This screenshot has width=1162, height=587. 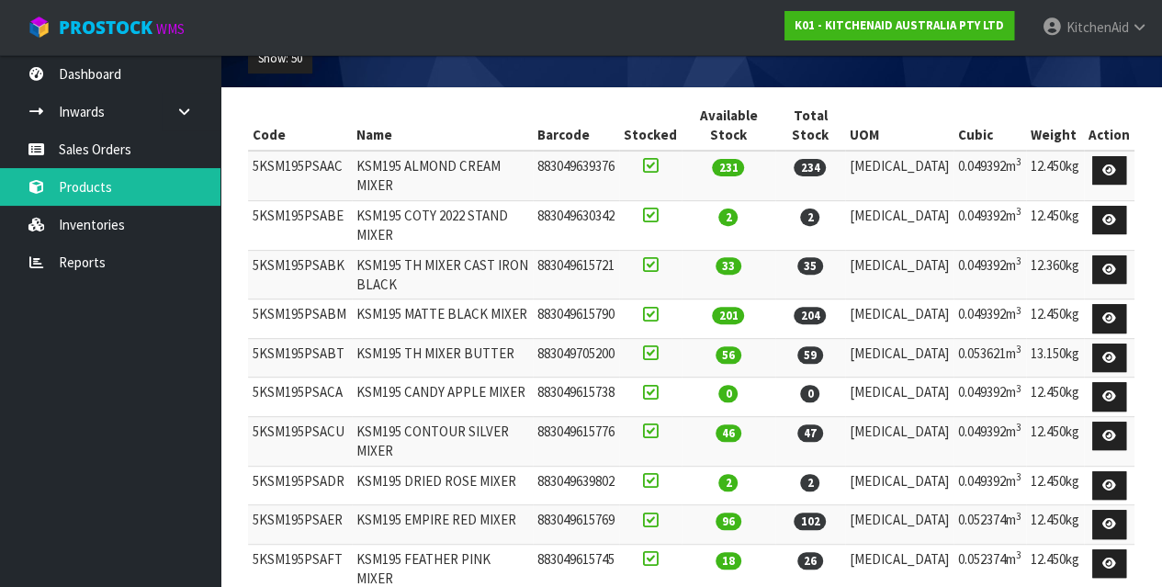 What do you see at coordinates (809, 521) in the screenshot?
I see `span: 102` at bounding box center [809, 521].